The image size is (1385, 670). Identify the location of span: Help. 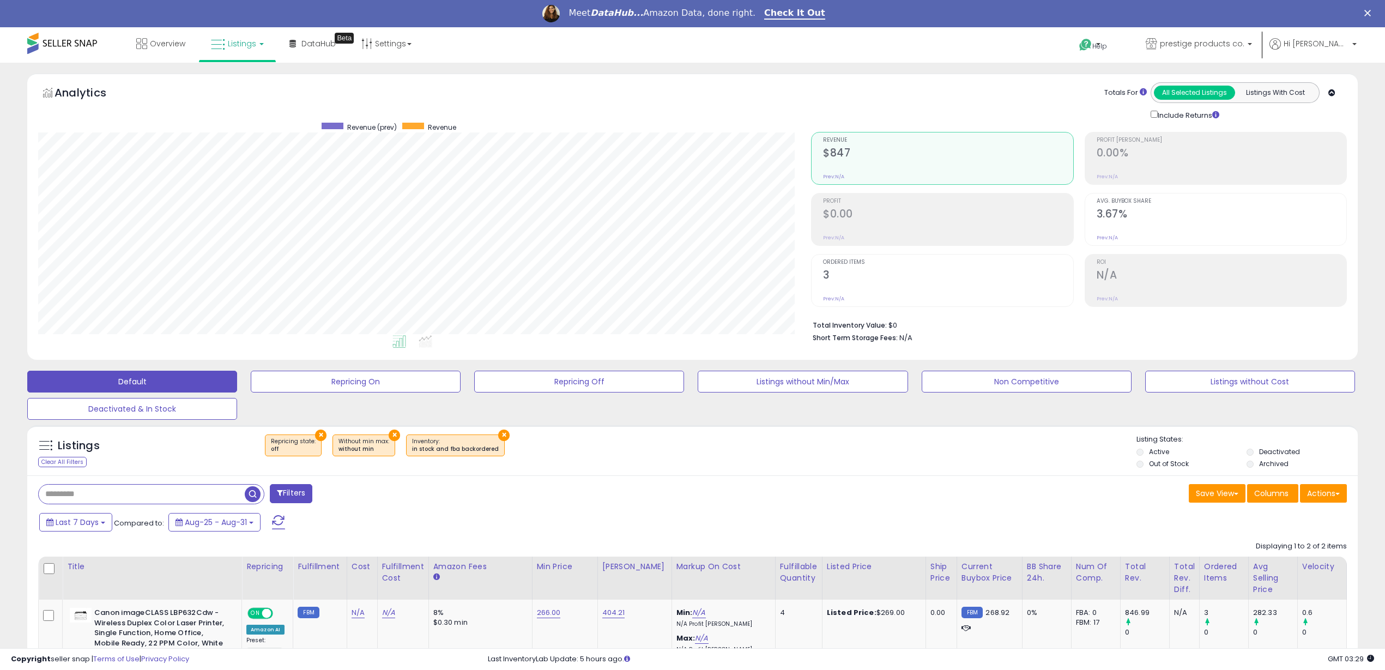
(1100, 46).